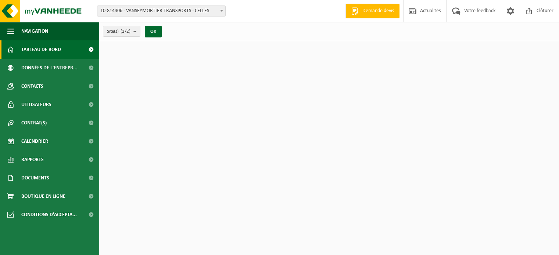 This screenshot has height=255, width=559. What do you see at coordinates (49, 68) in the screenshot?
I see `span: Données de l'entrepr...` at bounding box center [49, 68].